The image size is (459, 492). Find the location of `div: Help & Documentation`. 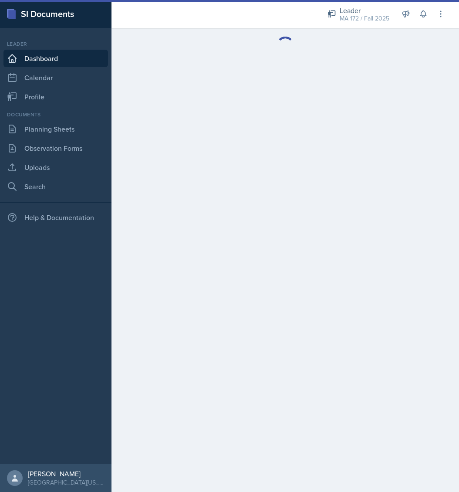

div: Help & Documentation is located at coordinates (56, 217).